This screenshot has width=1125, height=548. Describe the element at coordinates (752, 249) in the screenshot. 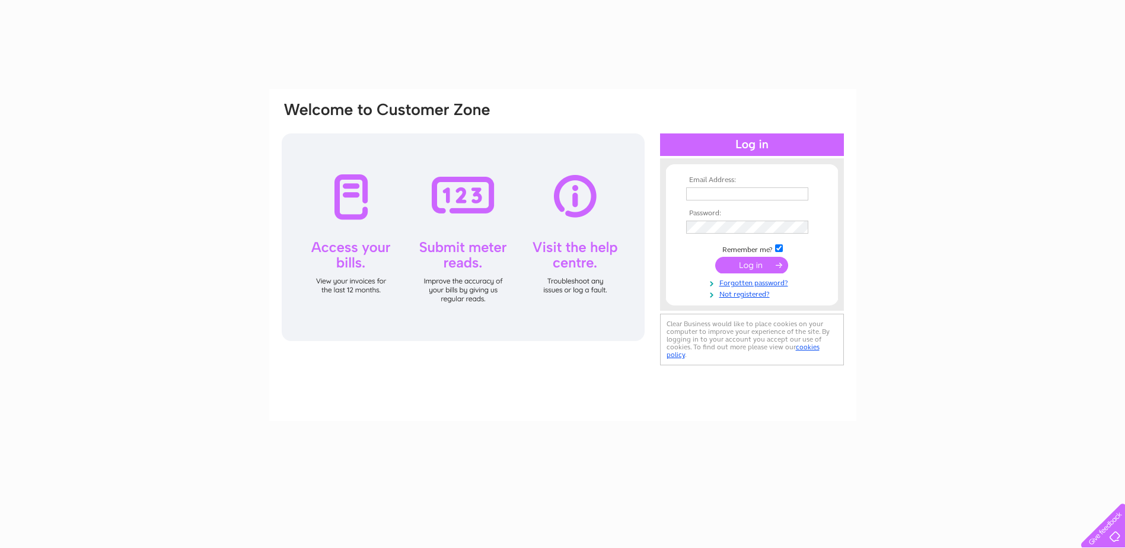

I see `td: Remember me?` at that location.